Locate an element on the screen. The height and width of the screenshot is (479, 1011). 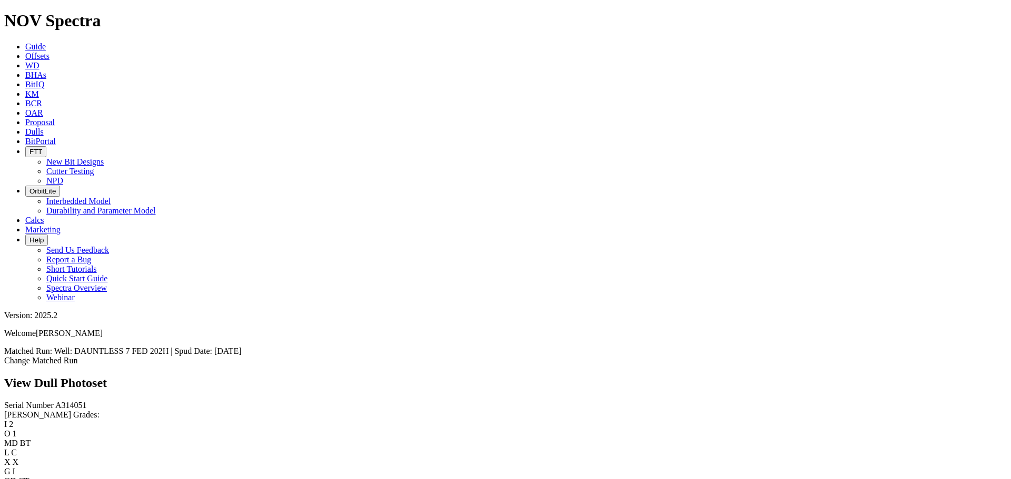
a: Calcs is located at coordinates (35, 220).